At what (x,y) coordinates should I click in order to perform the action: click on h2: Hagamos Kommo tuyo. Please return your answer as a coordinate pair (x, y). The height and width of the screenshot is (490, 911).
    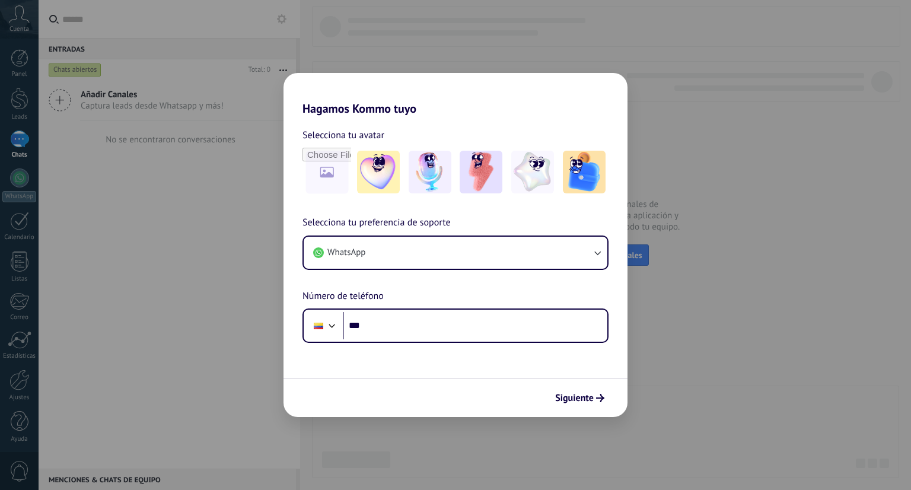
    Looking at the image, I should click on (456, 94).